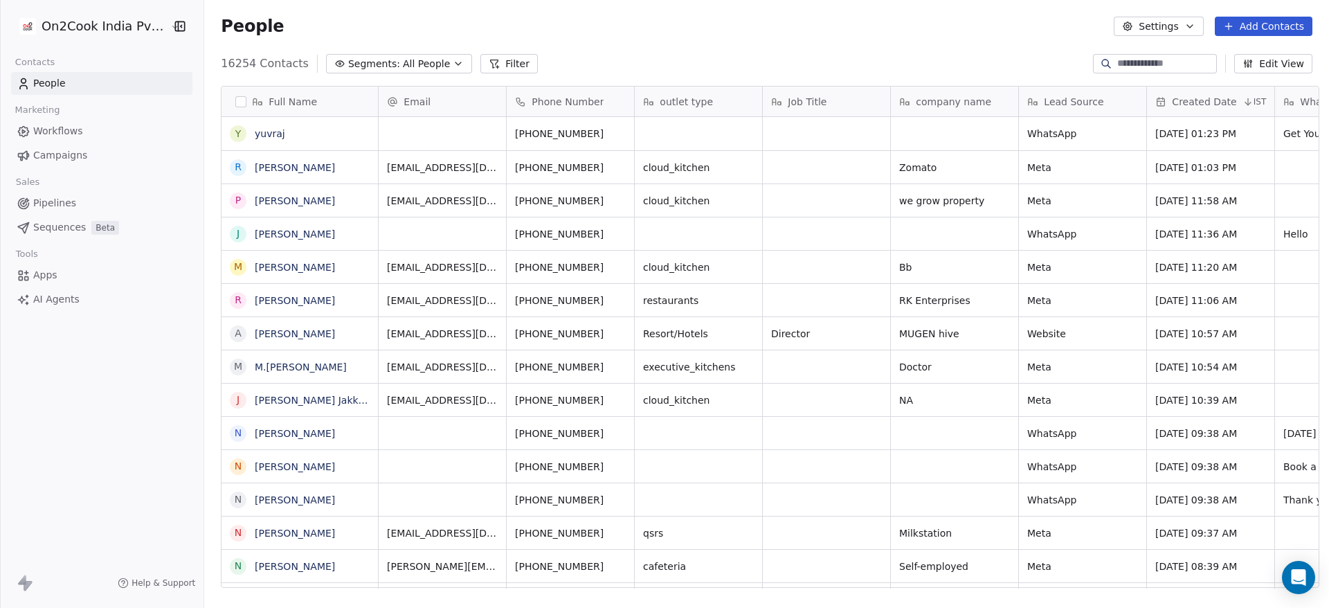 This screenshot has height=608, width=1329. What do you see at coordinates (699, 533) in the screenshot?
I see `span: qsrs` at bounding box center [699, 533].